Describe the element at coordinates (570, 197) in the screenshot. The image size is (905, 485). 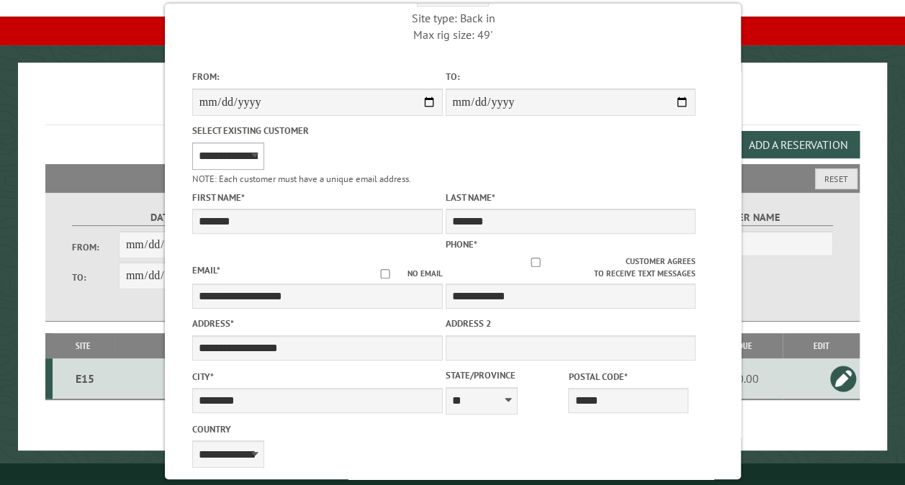
I see `label: Last Name` at that location.